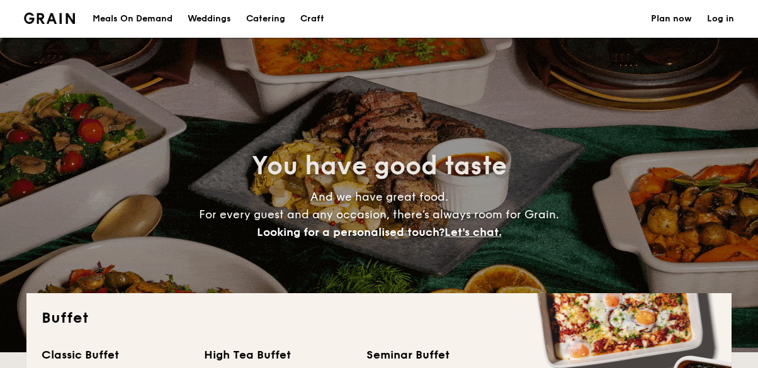  Describe the element at coordinates (278, 355) in the screenshot. I see `div: High Tea Buffet` at that location.